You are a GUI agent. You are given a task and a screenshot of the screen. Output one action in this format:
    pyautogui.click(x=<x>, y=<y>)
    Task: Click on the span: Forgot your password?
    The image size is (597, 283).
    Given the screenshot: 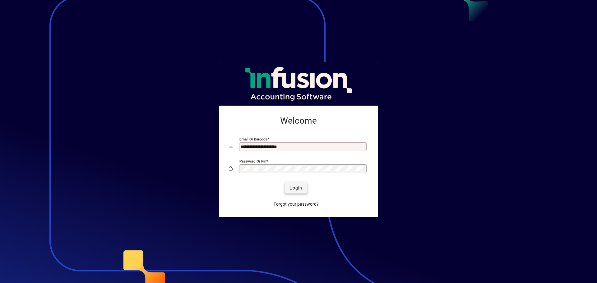 What is the action you would take?
    pyautogui.click(x=296, y=204)
    